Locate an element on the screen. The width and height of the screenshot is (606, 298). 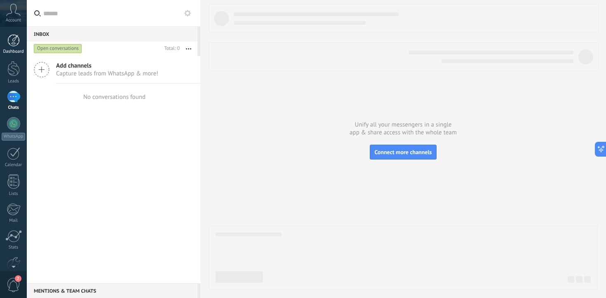
div: Mail is located at coordinates (14, 221).